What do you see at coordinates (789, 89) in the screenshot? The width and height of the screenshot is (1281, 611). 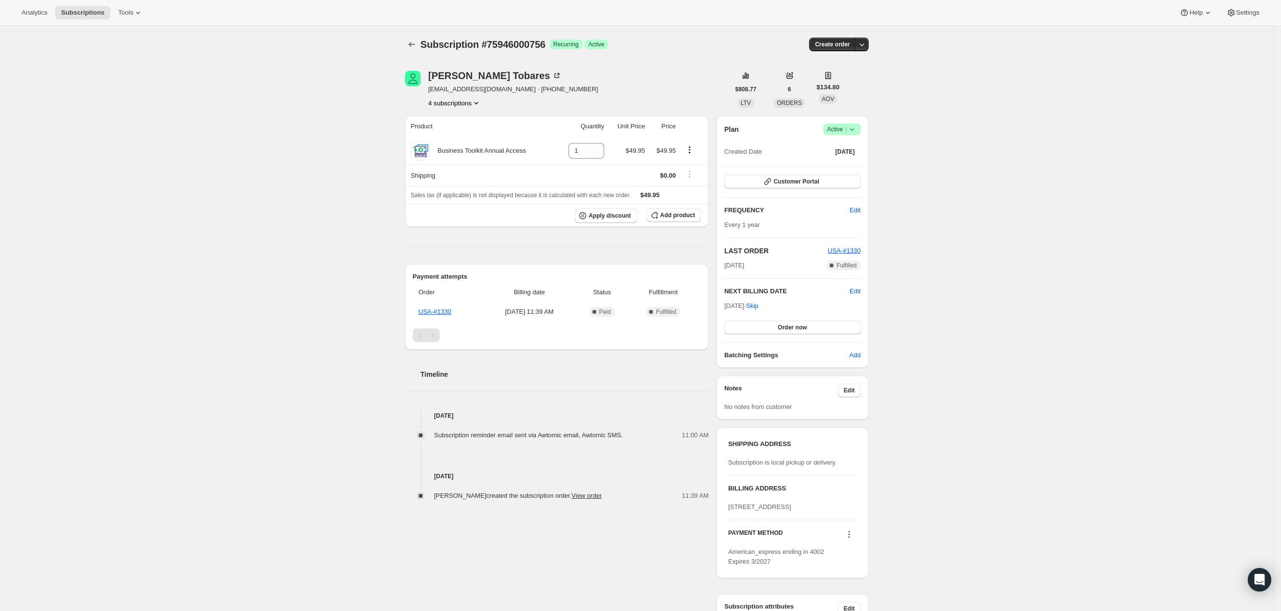 I see `button: 6` at bounding box center [789, 89].